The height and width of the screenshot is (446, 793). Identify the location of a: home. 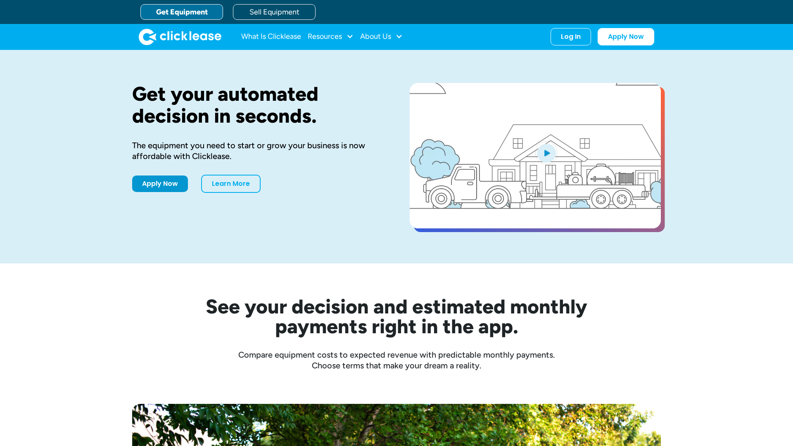
(180, 37).